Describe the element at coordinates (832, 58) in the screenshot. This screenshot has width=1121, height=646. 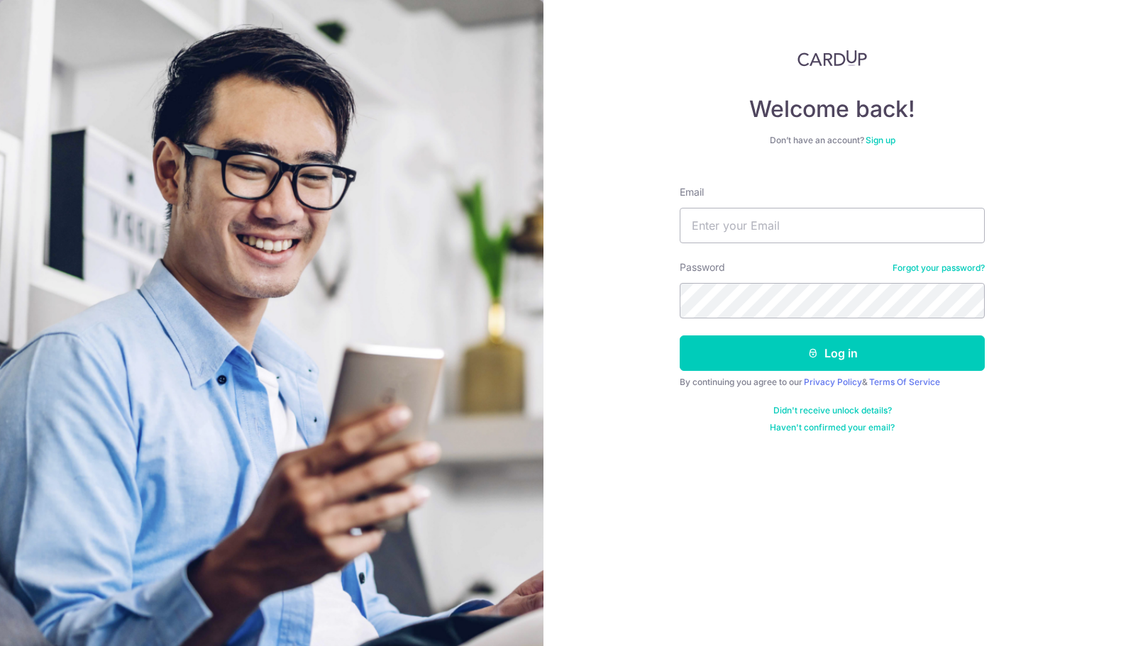
I see `img: CardUp Logo` at that location.